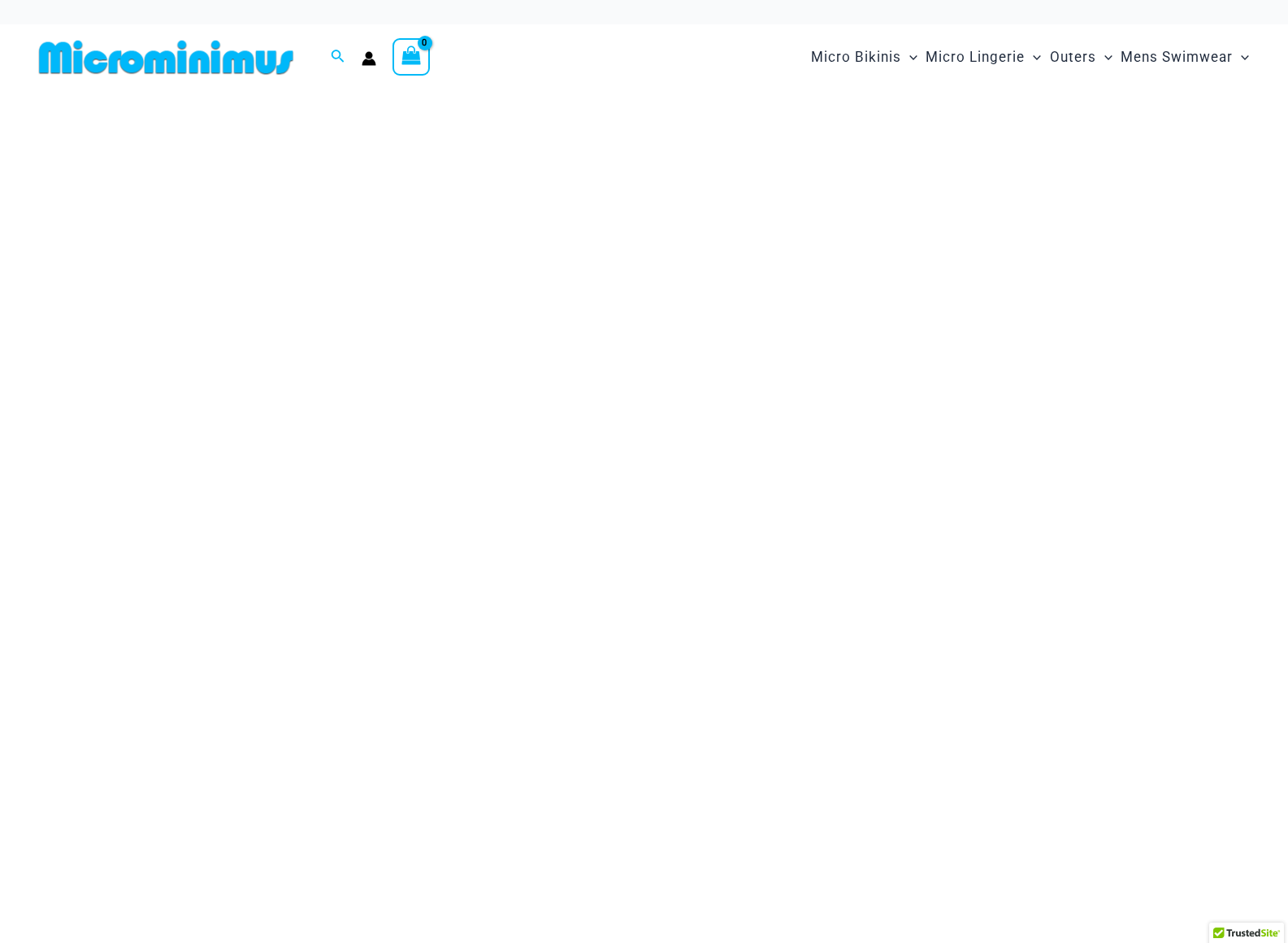  What do you see at coordinates (1029, 57) in the screenshot?
I see `nav: Site Navigation` at bounding box center [1029, 57].